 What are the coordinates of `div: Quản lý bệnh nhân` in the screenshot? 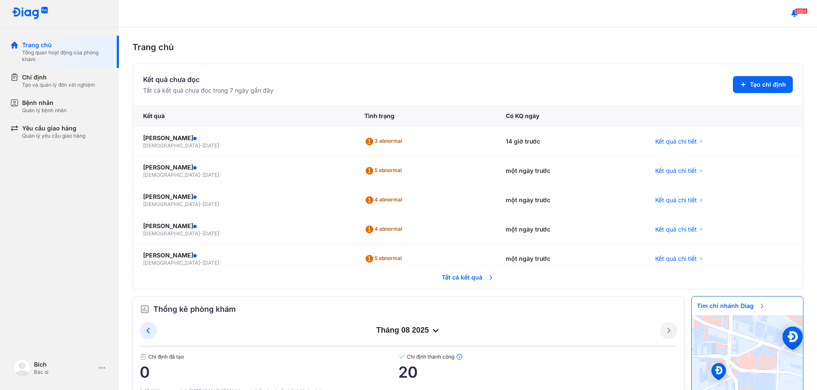 It's located at (44, 110).